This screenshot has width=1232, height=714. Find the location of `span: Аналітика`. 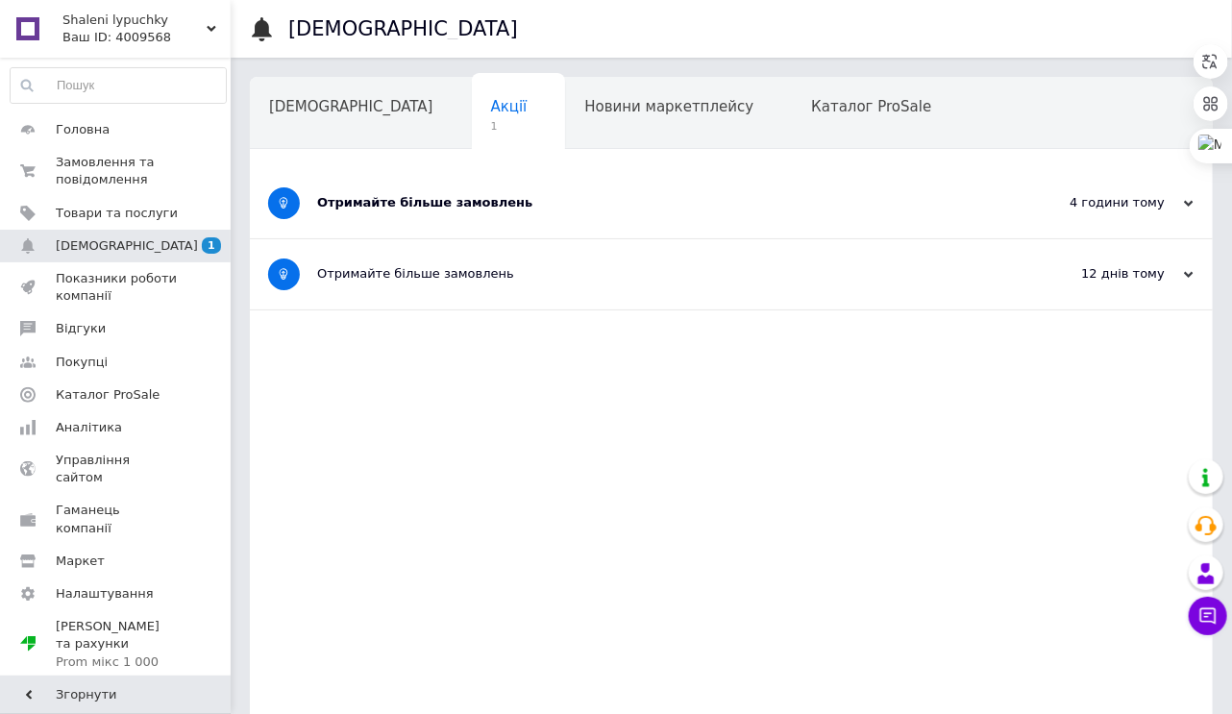

span: Аналітика is located at coordinates (88, 428).